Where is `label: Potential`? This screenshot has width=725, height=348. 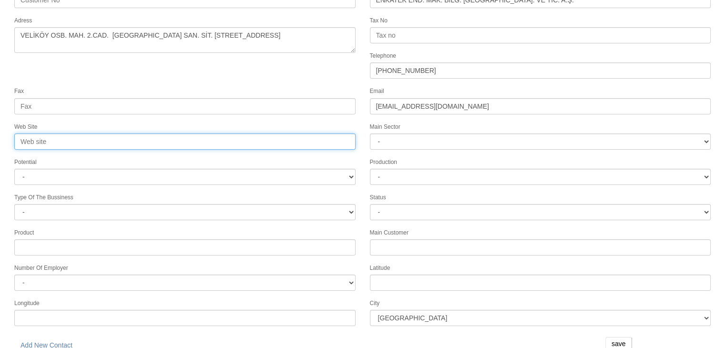
label: Potential is located at coordinates (25, 162).